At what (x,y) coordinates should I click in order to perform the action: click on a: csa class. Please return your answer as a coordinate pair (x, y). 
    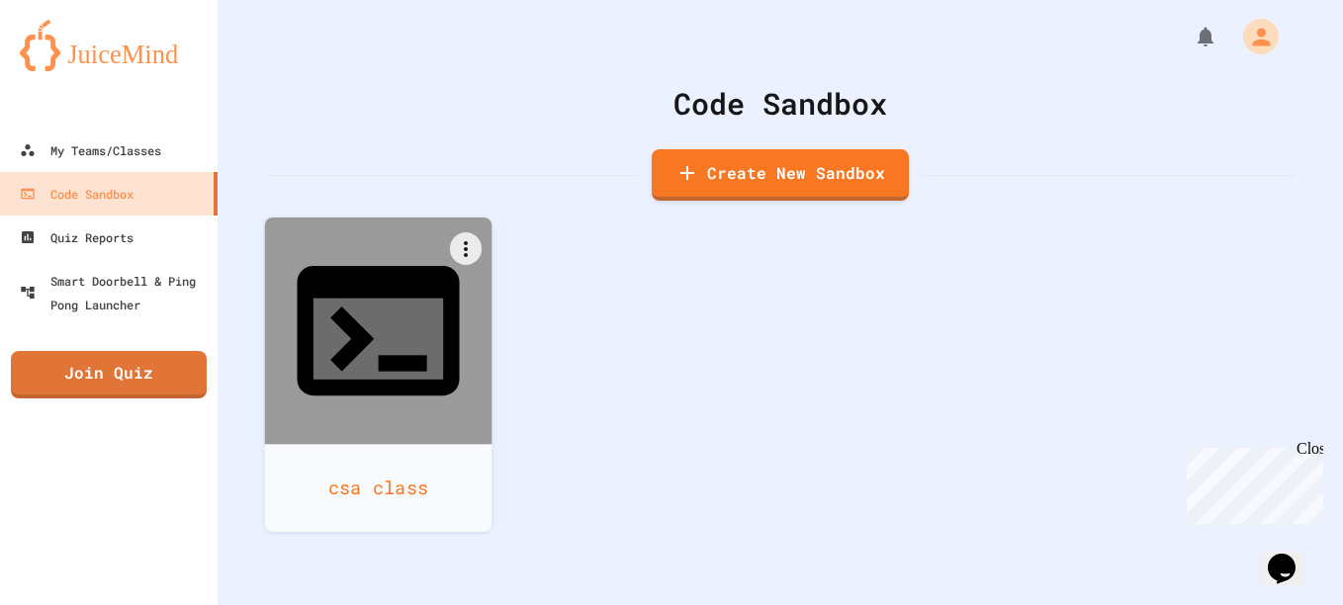
    Looking at the image, I should click on (379, 375).